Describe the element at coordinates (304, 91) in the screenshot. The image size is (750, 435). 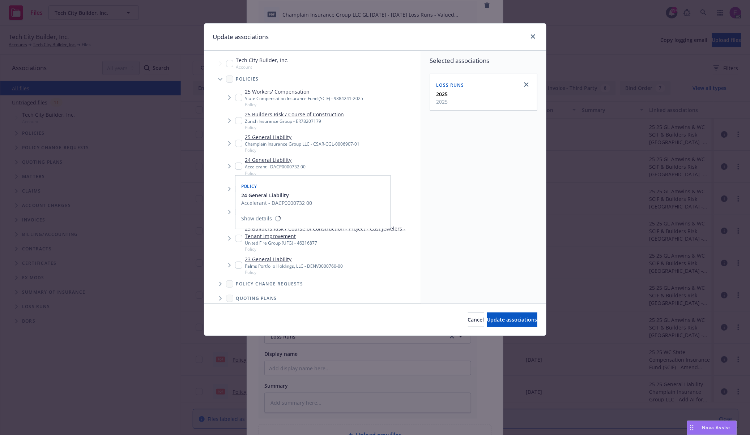
I see `a: 25 Workers' Compensation` at that location.